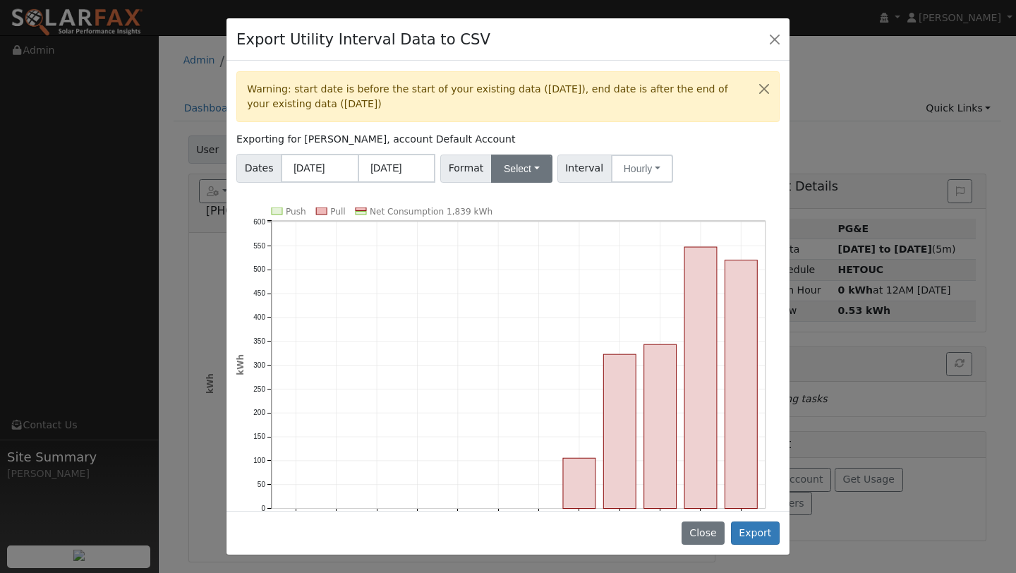  Describe the element at coordinates (755, 533) in the screenshot. I see `button: Export` at that location.